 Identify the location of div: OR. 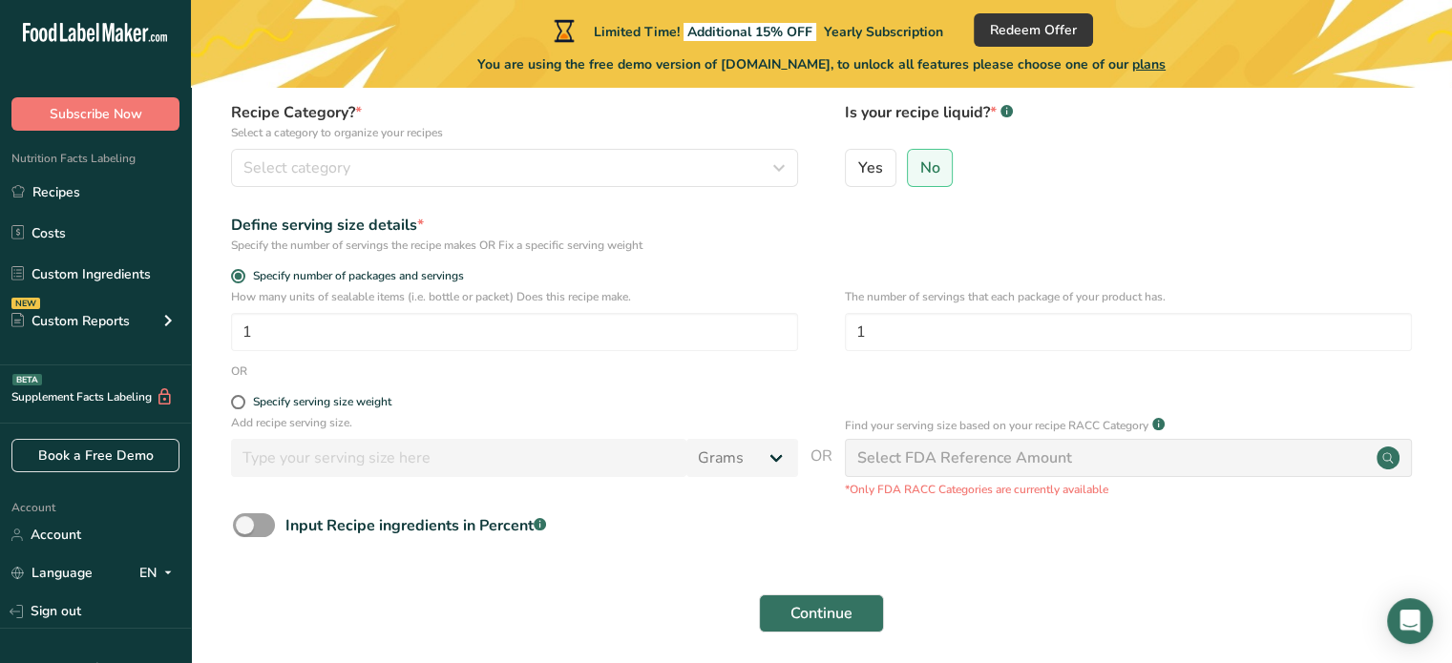
(239, 371).